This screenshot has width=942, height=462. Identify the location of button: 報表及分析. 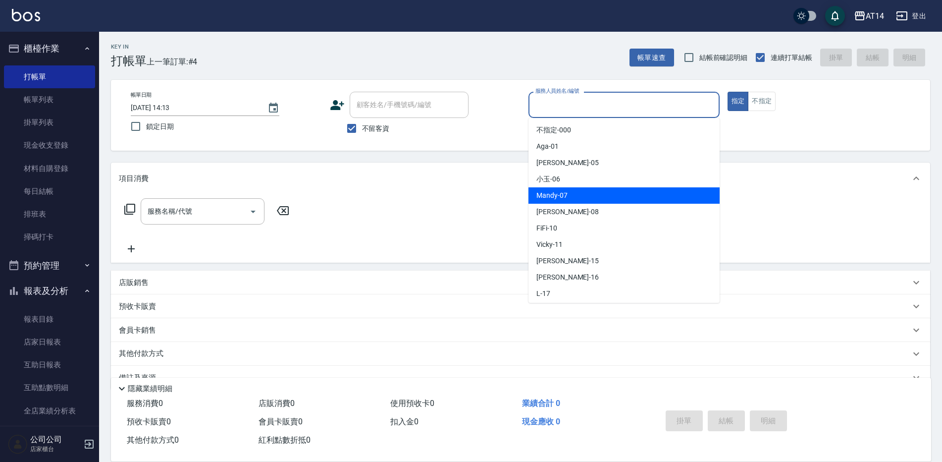
(50, 291).